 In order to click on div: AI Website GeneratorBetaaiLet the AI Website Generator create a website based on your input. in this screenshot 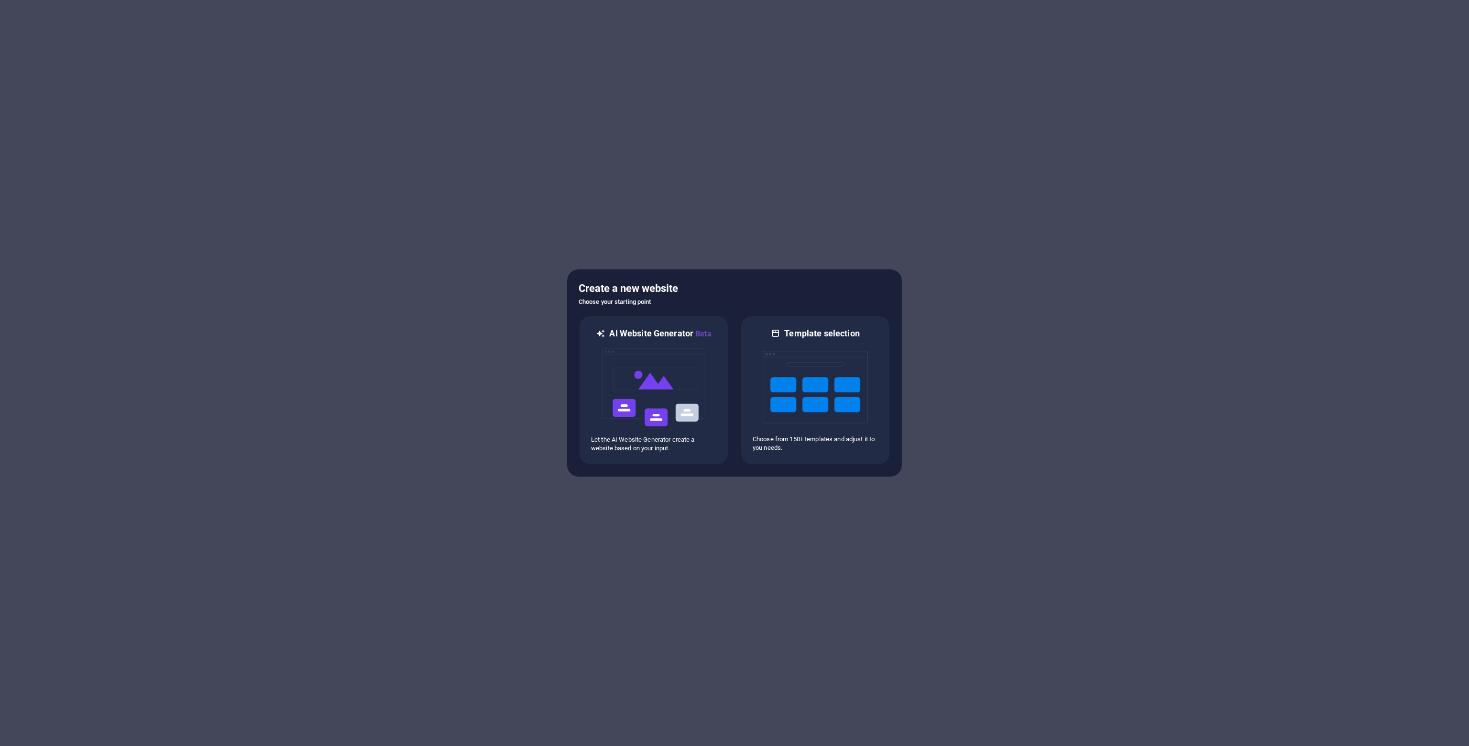, I will do `click(654, 390)`.